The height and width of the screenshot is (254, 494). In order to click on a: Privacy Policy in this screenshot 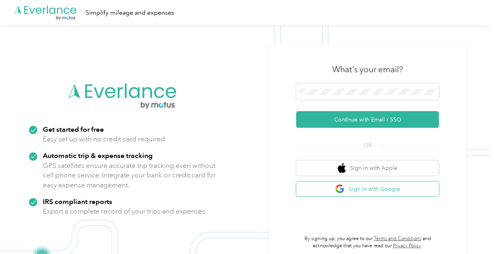, I will do `click(407, 245)`.